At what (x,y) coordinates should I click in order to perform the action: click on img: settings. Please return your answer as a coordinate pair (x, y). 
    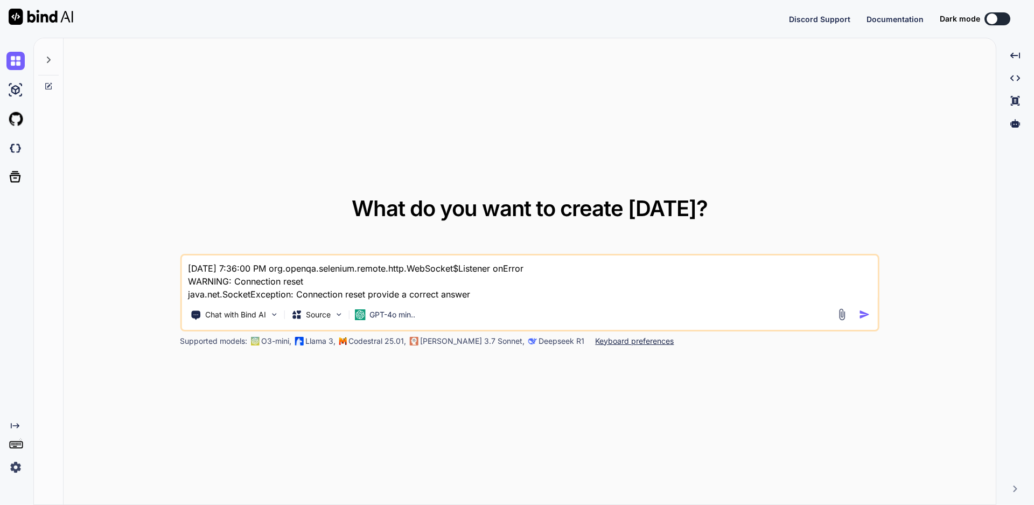
    Looking at the image, I should click on (16, 467).